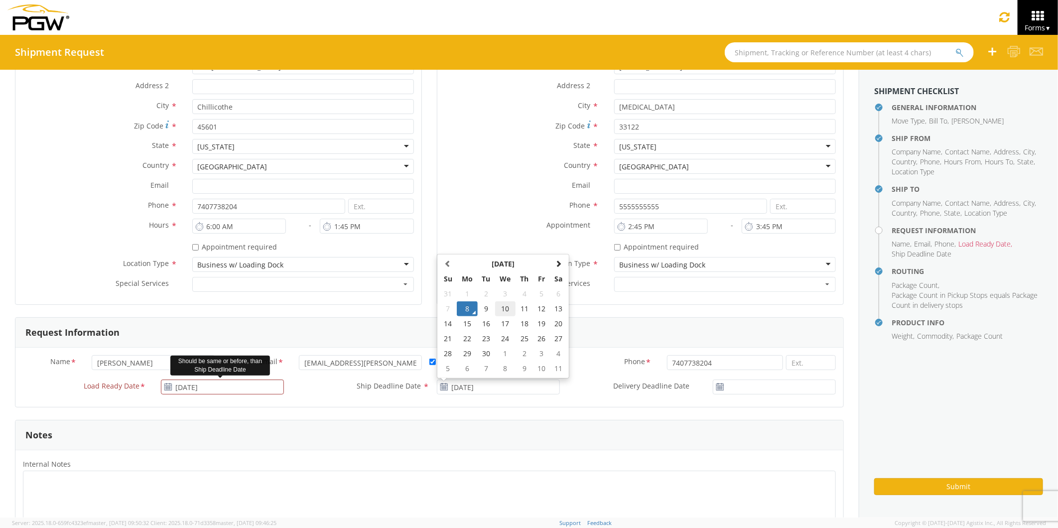  Describe the element at coordinates (524, 279) in the screenshot. I see `th: Th` at that location.